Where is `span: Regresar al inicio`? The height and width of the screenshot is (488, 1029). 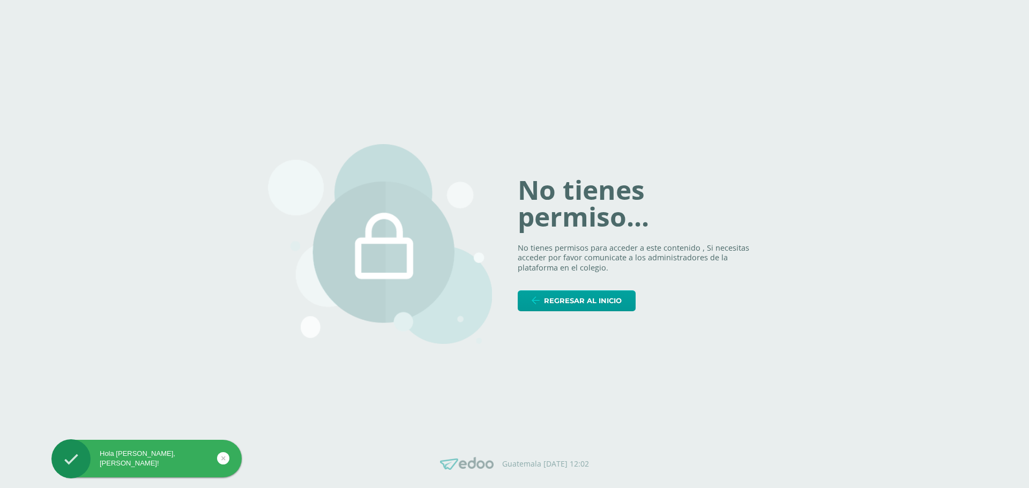
span: Regresar al inicio is located at coordinates (582, 301).